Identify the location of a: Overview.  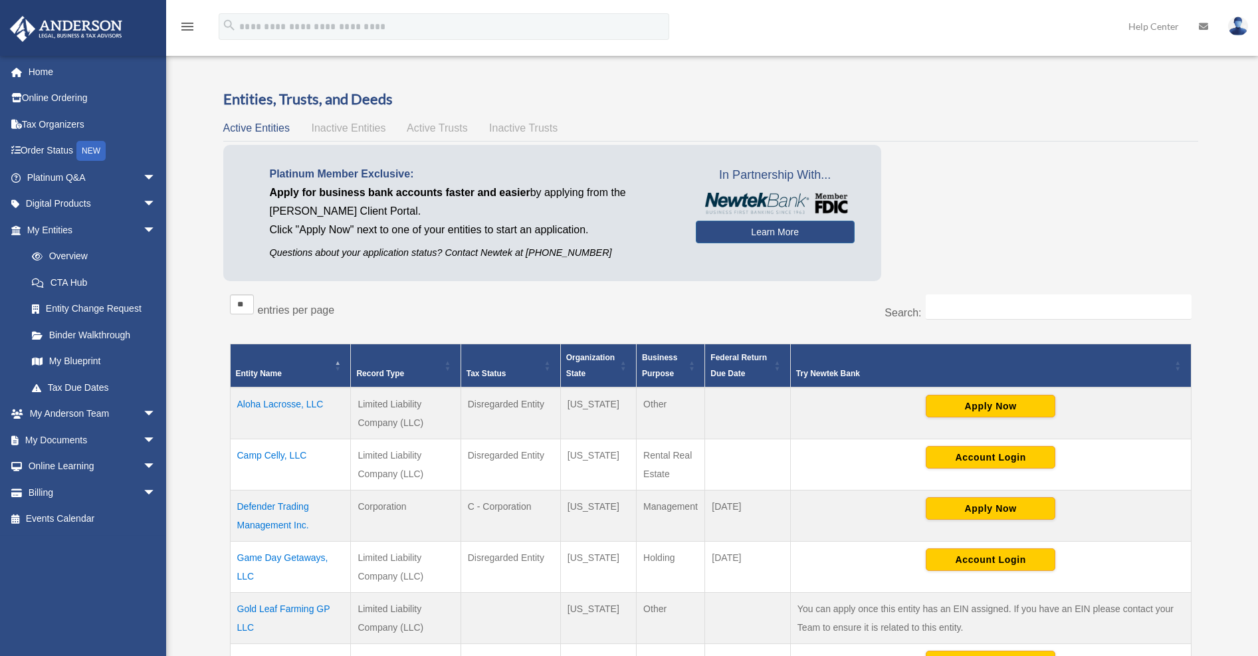
(90, 257).